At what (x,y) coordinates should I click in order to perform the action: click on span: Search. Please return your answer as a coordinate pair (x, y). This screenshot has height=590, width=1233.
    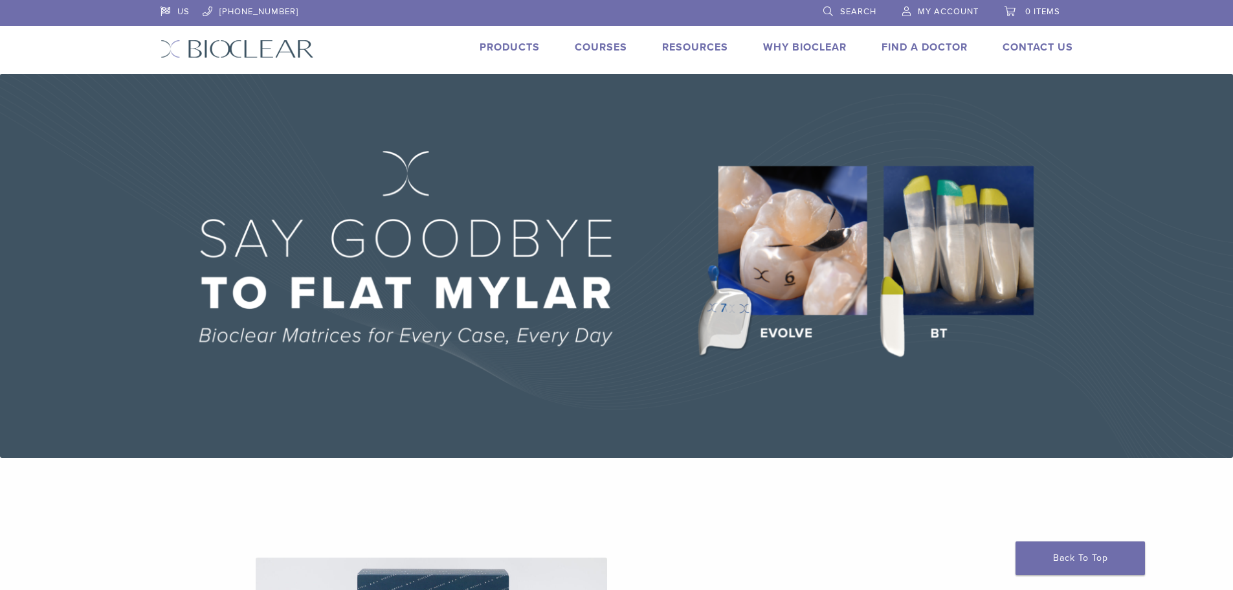
    Looking at the image, I should click on (858, 12).